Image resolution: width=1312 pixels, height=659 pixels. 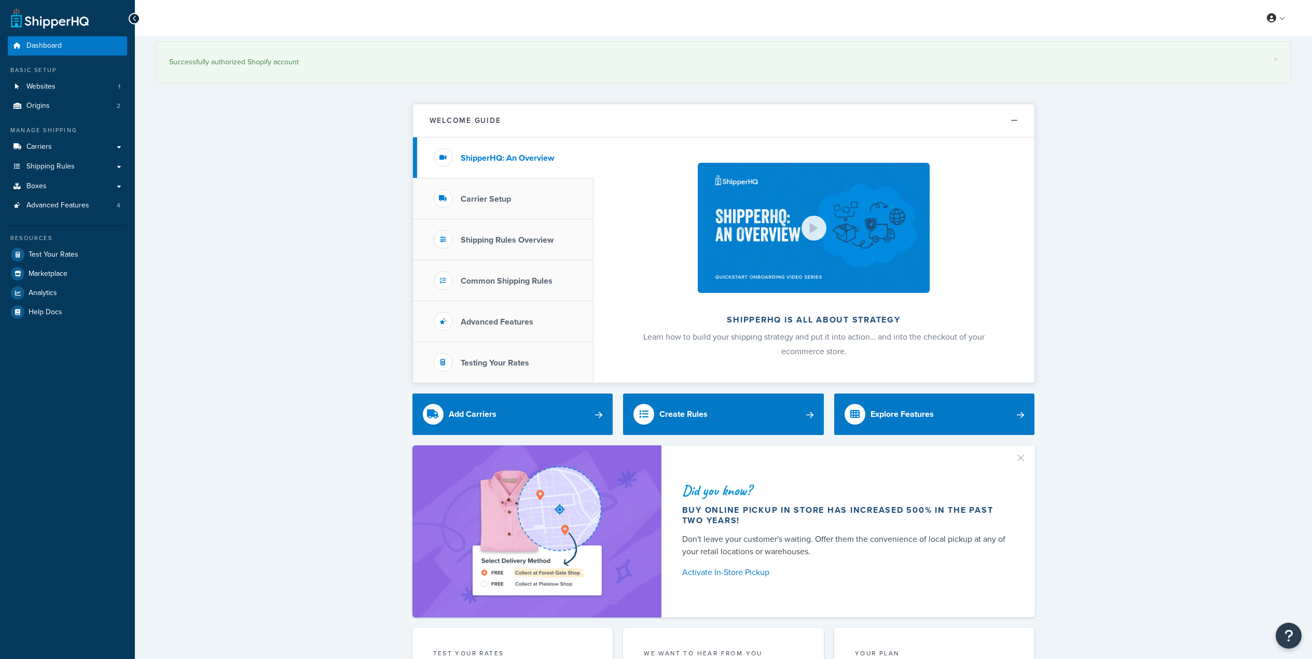 What do you see at coordinates (48, 274) in the screenshot?
I see `span: Marketplace` at bounding box center [48, 274].